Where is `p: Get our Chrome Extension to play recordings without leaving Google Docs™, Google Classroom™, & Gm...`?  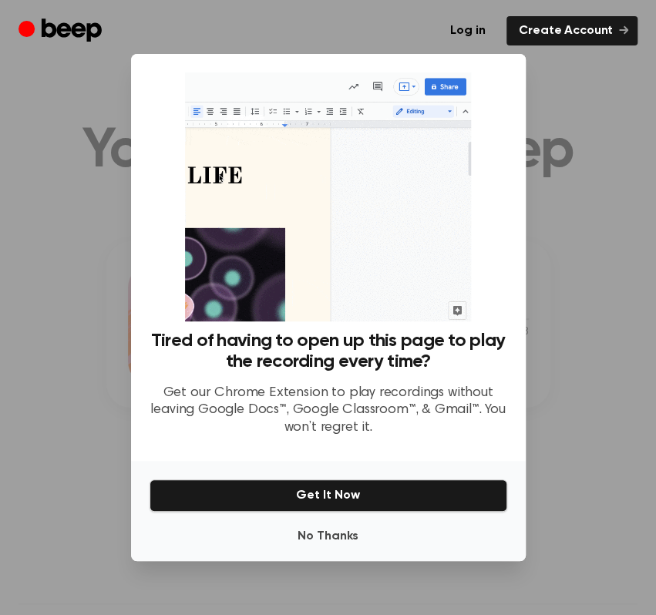 p: Get our Chrome Extension to play recordings without leaving Google Docs™, Google Classroom™, & Gm... is located at coordinates (328, 411).